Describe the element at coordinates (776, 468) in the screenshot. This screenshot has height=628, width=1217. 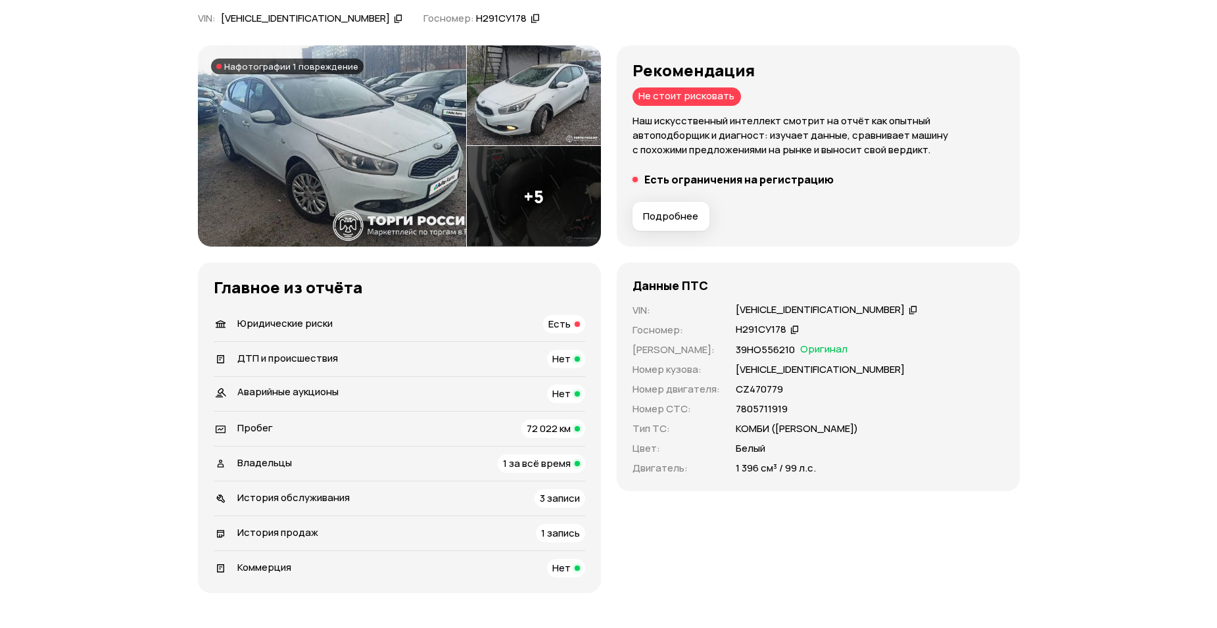
I see `p: 1 396 см³ / 99 л.с.` at that location.